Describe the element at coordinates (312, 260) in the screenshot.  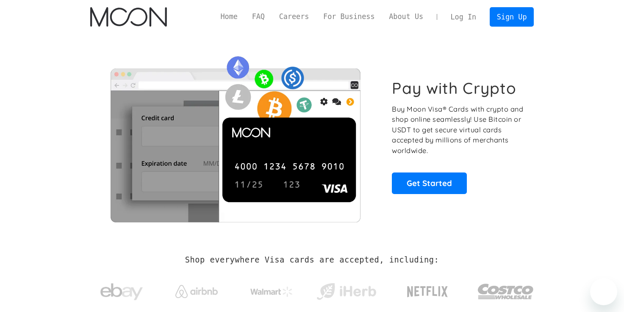
I see `h2: Shop everywhere Visa cards are accepted, including:` at that location.